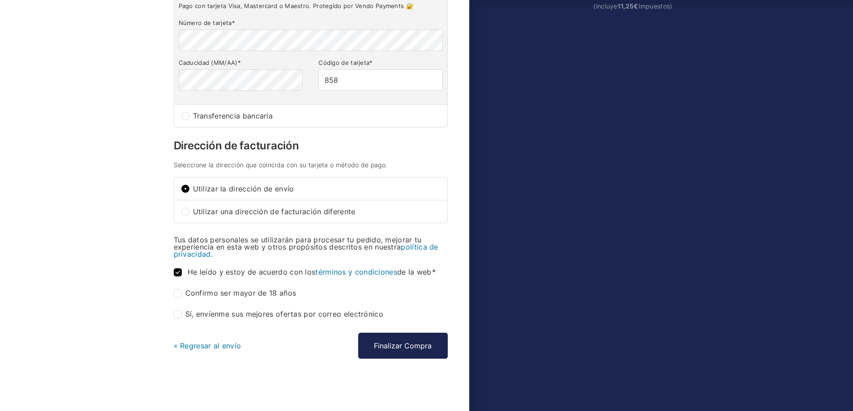  I want to click on h4: Seleccione la dirección que coincida con su tarjeta o método de pago., so click(311, 165).